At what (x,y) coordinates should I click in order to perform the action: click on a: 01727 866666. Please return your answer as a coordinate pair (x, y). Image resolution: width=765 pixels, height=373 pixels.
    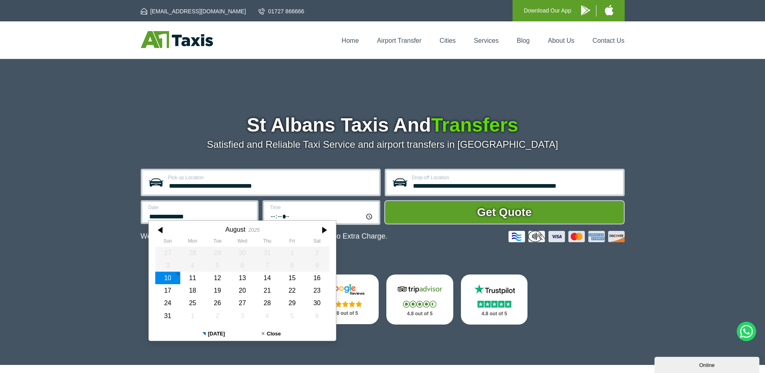
    Looking at the image, I should click on (282, 11).